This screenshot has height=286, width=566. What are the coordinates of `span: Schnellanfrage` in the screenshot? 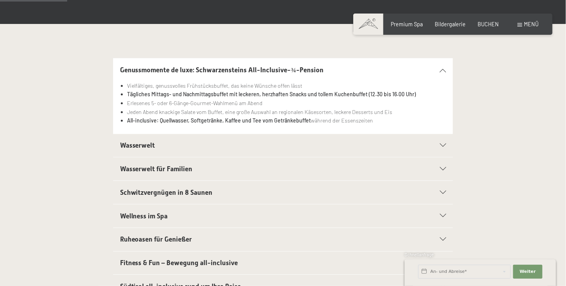 It's located at (419, 254).